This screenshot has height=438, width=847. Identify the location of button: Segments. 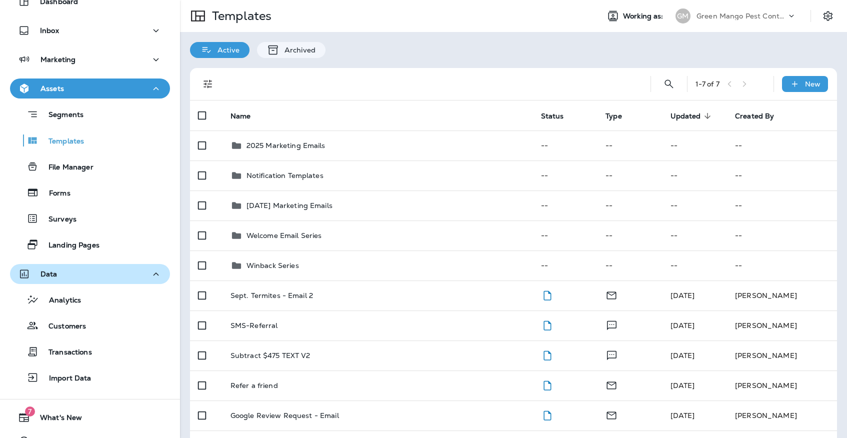
(90, 114).